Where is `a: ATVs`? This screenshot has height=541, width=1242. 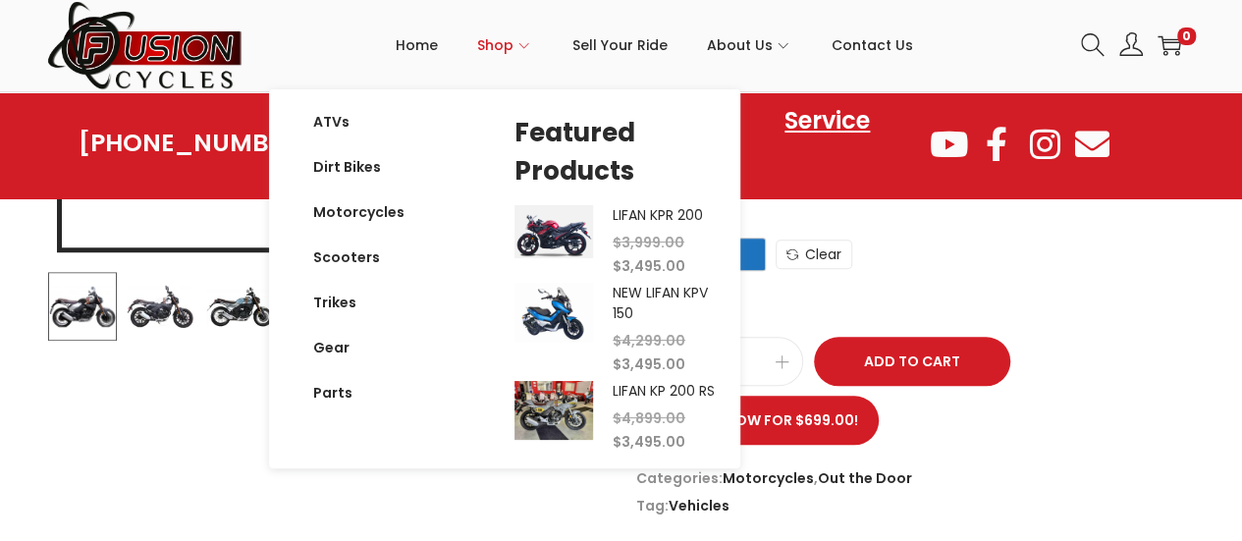
a: ATVs is located at coordinates (358, 122).